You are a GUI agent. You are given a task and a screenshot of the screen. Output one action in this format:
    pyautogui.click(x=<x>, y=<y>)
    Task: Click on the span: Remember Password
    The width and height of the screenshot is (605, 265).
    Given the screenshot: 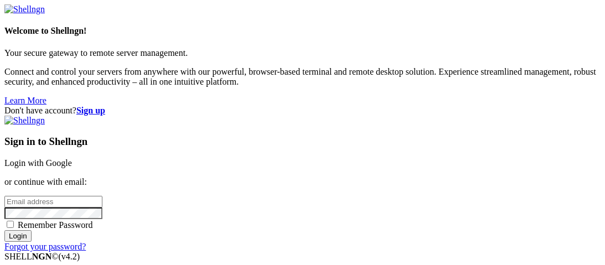 What is the action you would take?
    pyautogui.click(x=55, y=225)
    